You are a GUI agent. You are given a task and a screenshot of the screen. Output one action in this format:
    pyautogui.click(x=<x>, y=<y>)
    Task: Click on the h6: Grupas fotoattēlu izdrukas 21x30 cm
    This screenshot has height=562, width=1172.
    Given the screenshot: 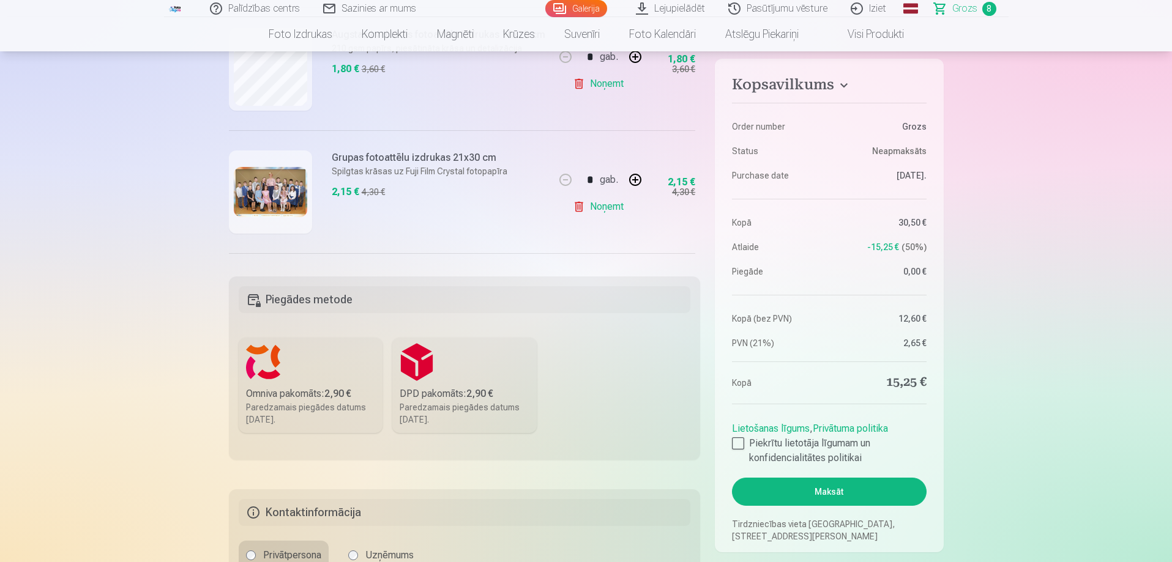 What is the action you would take?
    pyautogui.click(x=419, y=158)
    